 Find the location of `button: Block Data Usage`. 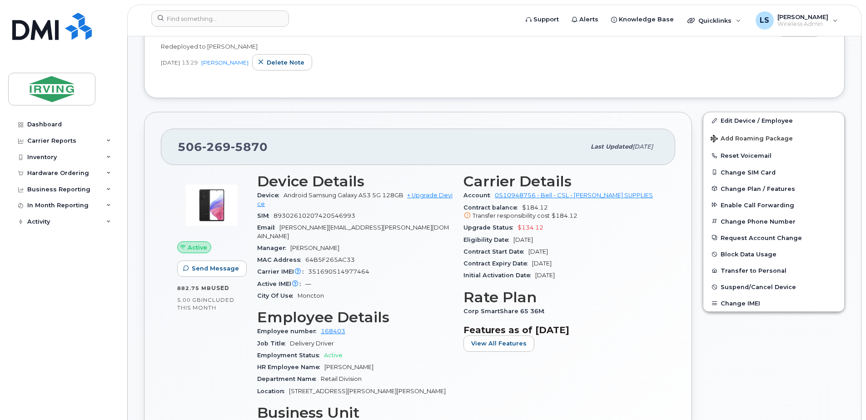

button: Block Data Usage is located at coordinates (773, 254).